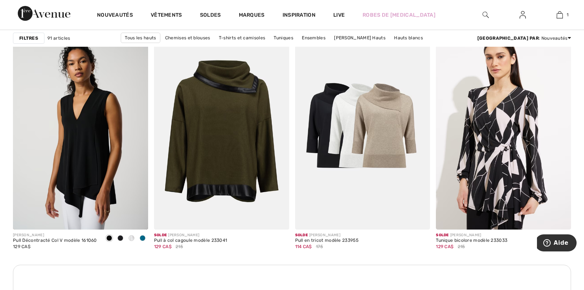  Describe the element at coordinates (409, 38) in the screenshot. I see `a: Hauts blancs` at that location.